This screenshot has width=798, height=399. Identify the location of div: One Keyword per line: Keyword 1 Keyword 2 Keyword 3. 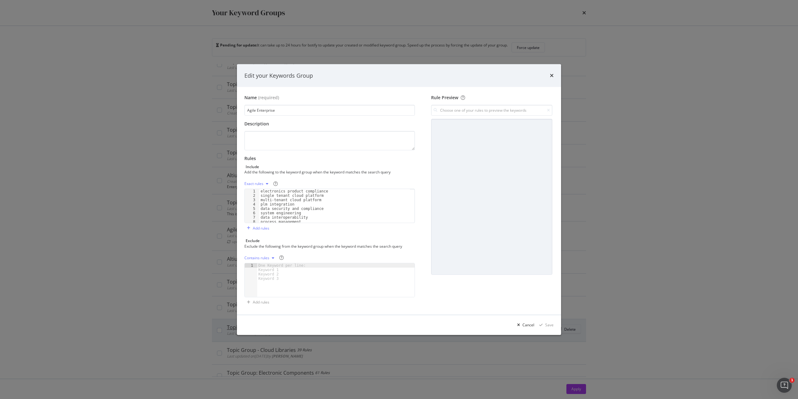
(283, 272).